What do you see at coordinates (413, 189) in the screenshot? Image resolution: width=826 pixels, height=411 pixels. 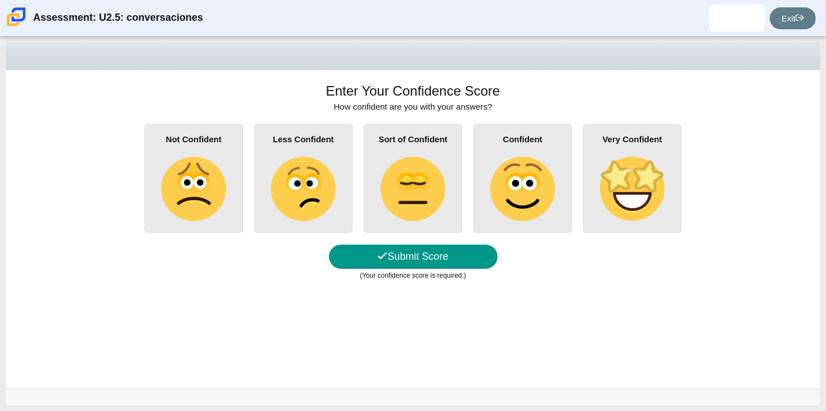 I see `img: neutral-face.png` at bounding box center [413, 189].